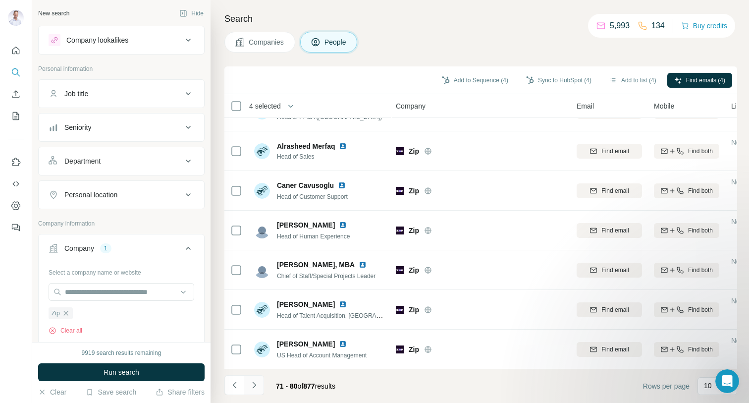  What do you see at coordinates (191, 13) in the screenshot?
I see `button: Hide` at bounding box center [191, 13].